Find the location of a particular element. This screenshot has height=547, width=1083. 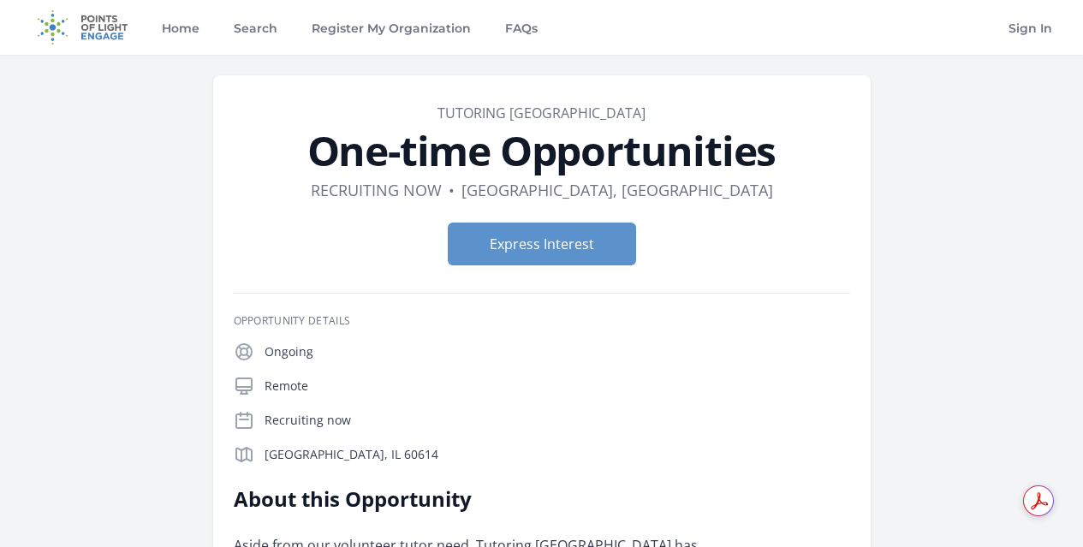

h2: About this Opportunity is located at coordinates (484, 499).